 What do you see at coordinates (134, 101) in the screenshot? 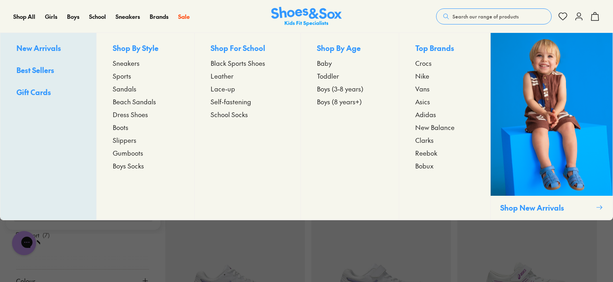
I see `span: Beach Sandals` at bounding box center [134, 101].